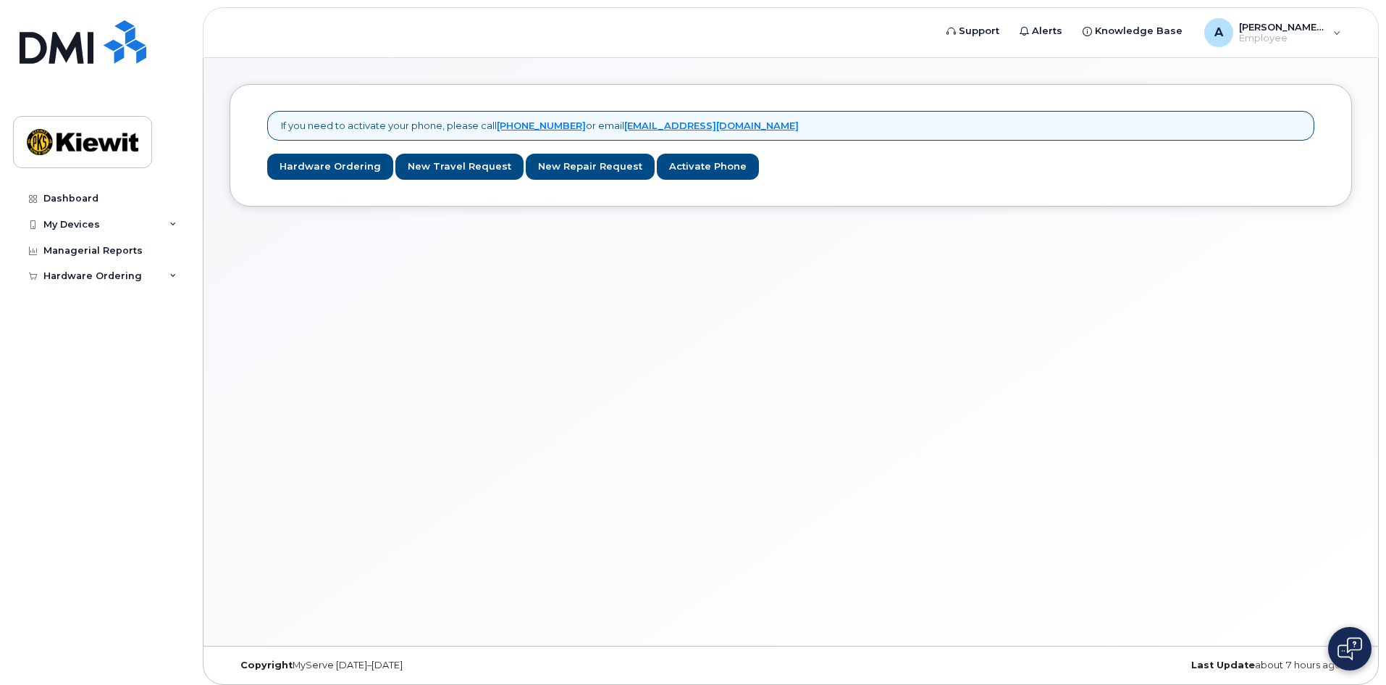 Image resolution: width=1386 pixels, height=685 pixels. What do you see at coordinates (708, 167) in the screenshot?
I see `a: Activate Phone` at bounding box center [708, 167].